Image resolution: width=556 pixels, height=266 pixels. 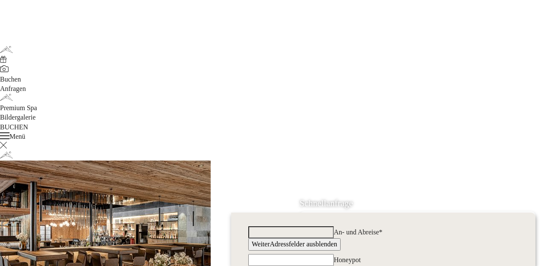 I want to click on span: Schnellanfrage, so click(x=326, y=203).